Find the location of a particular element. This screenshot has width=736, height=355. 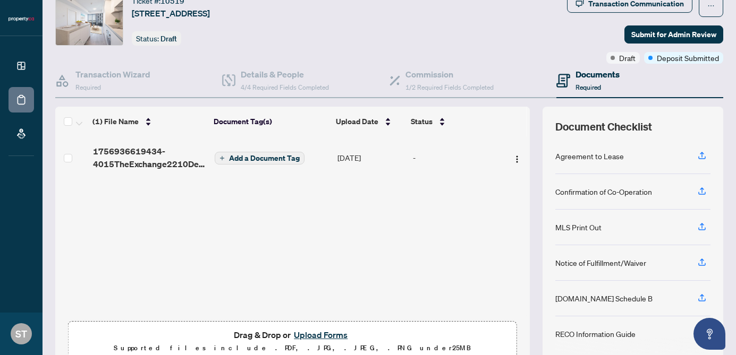

img: Logo is located at coordinates (517, 159).